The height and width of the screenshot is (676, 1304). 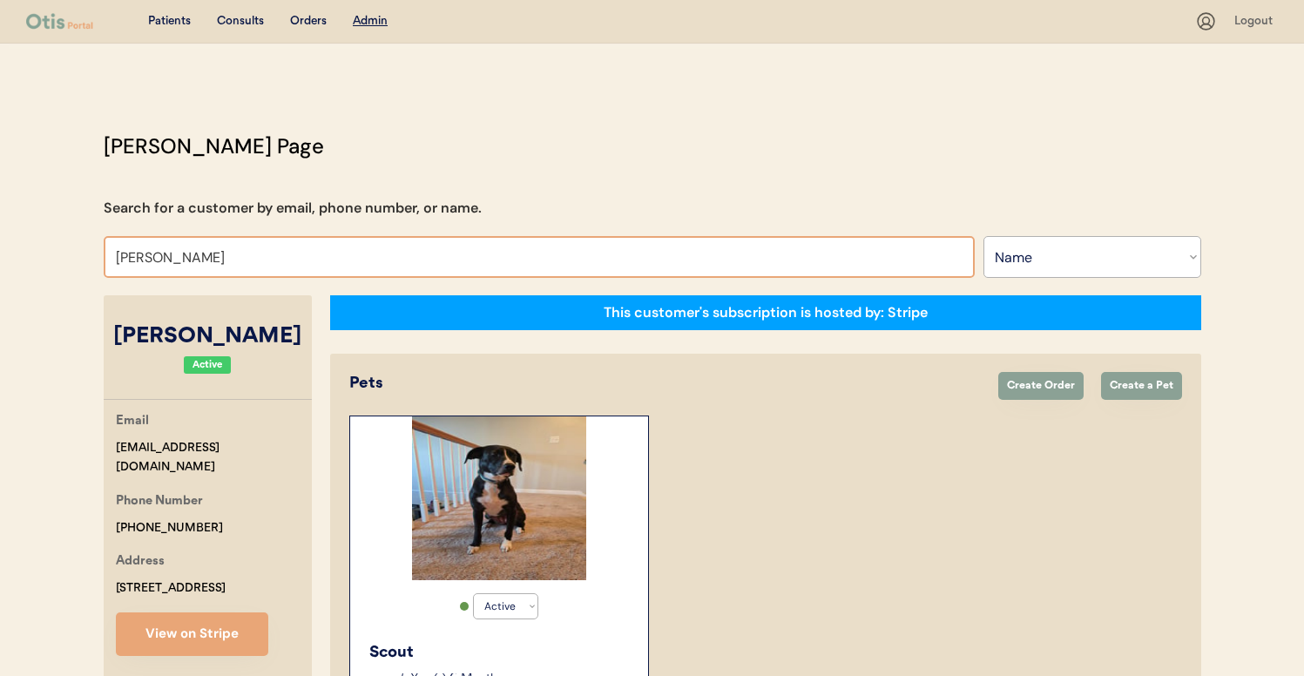 I want to click on button: Create Order, so click(x=1041, y=386).